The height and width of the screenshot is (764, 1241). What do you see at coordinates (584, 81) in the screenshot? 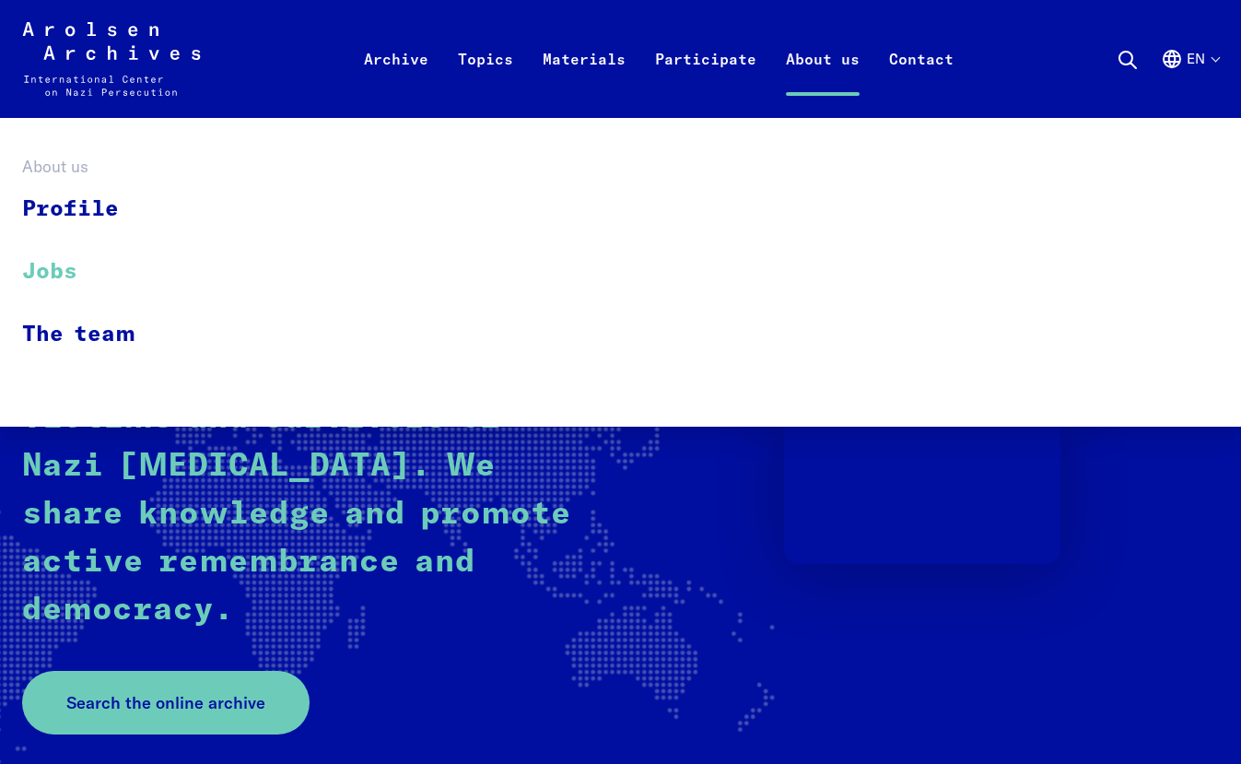
I see `a: Materials` at bounding box center [584, 81].